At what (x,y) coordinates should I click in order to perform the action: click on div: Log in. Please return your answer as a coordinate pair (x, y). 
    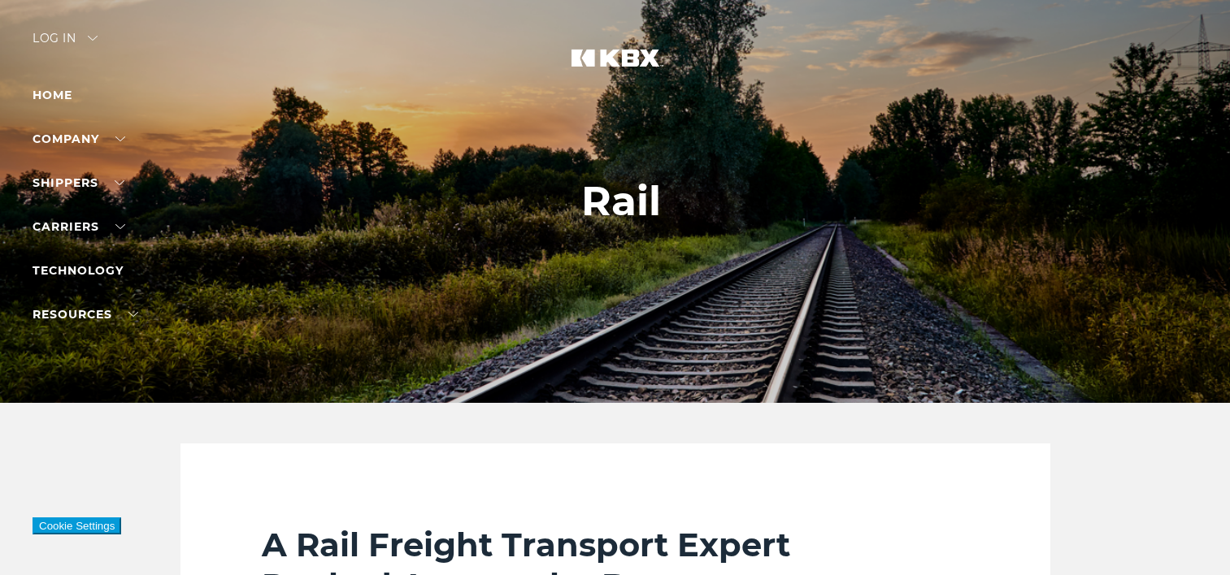
    Looking at the image, I should click on (65, 44).